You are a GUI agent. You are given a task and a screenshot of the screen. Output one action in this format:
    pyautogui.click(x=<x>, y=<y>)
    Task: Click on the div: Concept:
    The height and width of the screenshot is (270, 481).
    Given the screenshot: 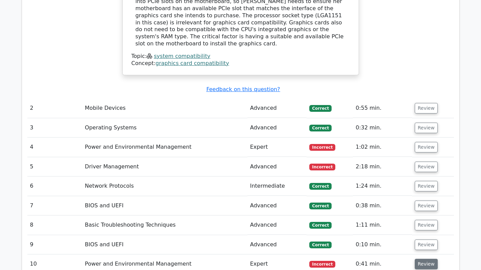 What is the action you would take?
    pyautogui.click(x=241, y=63)
    